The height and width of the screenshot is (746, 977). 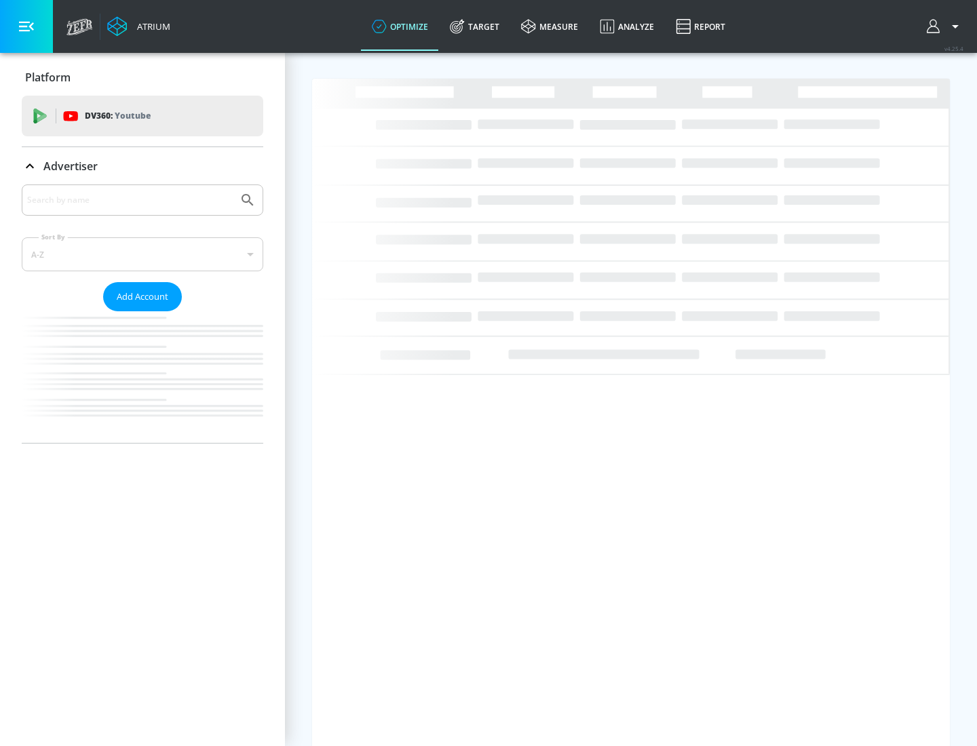 What do you see at coordinates (117, 116) in the screenshot?
I see `p: DV360:` at bounding box center [117, 116].